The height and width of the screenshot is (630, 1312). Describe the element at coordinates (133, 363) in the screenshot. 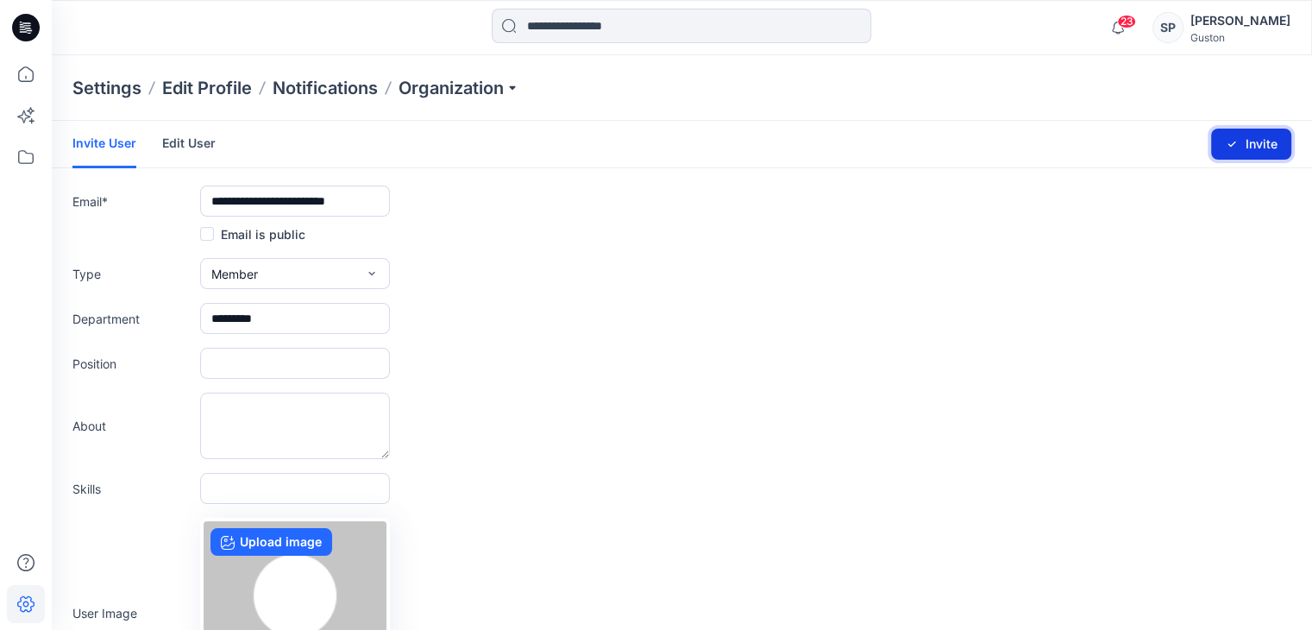

I see `label: Position` at that location.